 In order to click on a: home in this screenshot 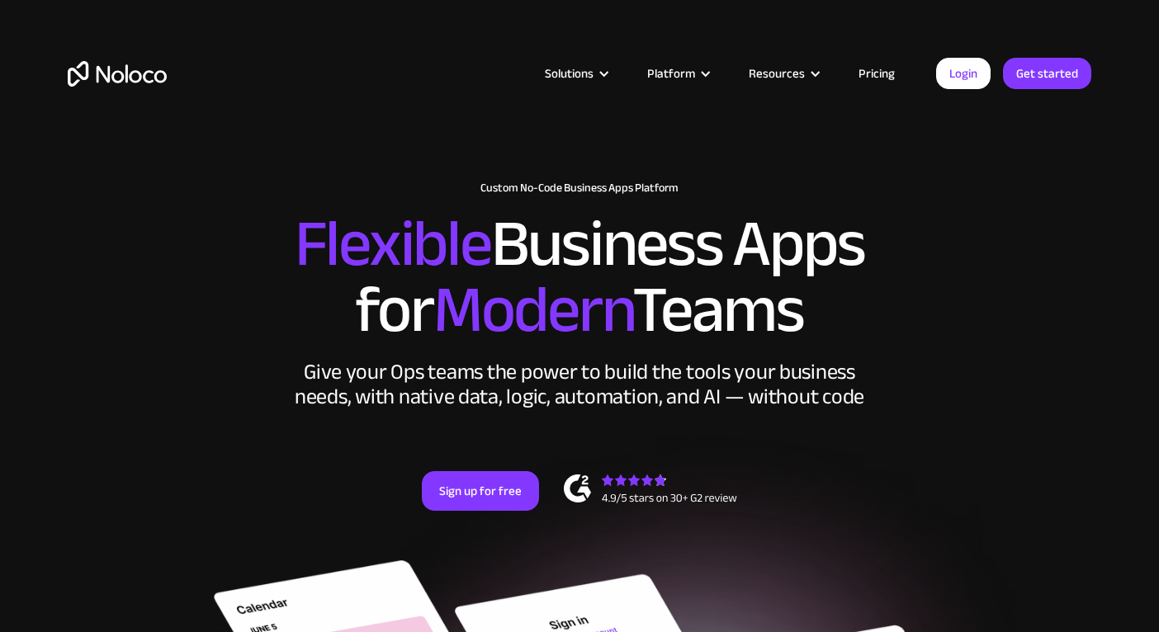, I will do `click(117, 73)`.